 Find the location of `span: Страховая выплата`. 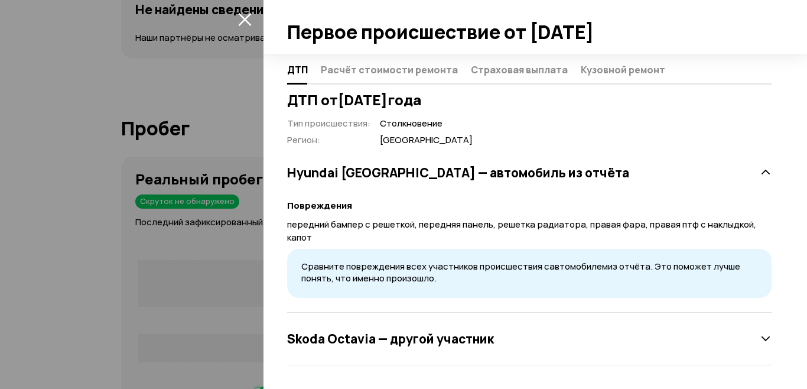

span: Страховая выплата is located at coordinates (519, 70).